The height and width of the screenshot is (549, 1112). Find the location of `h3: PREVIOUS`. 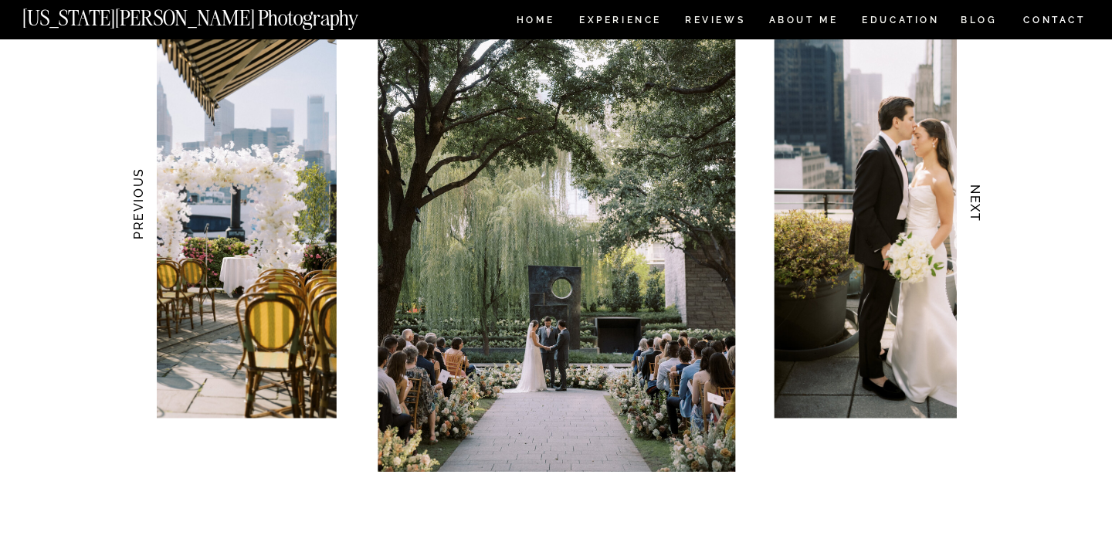

h3: PREVIOUS is located at coordinates (137, 204).